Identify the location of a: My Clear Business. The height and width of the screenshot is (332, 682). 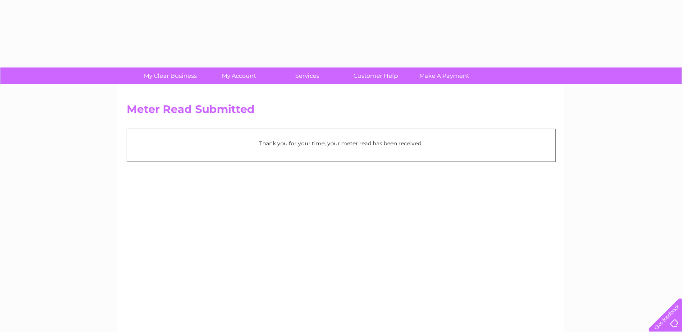
(170, 76).